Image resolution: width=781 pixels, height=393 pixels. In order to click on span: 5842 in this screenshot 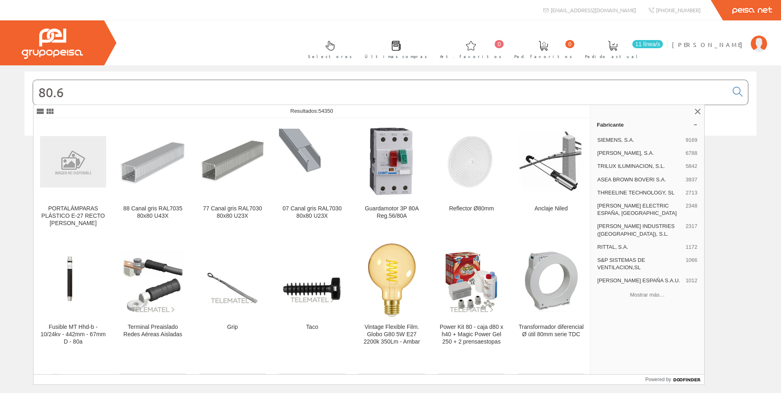, I will do `click(691, 166)`.